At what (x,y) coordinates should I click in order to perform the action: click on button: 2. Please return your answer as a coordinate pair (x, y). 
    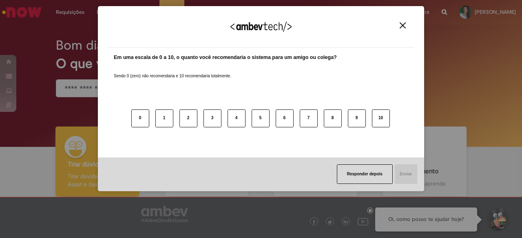
    Looking at the image, I should click on (188, 119).